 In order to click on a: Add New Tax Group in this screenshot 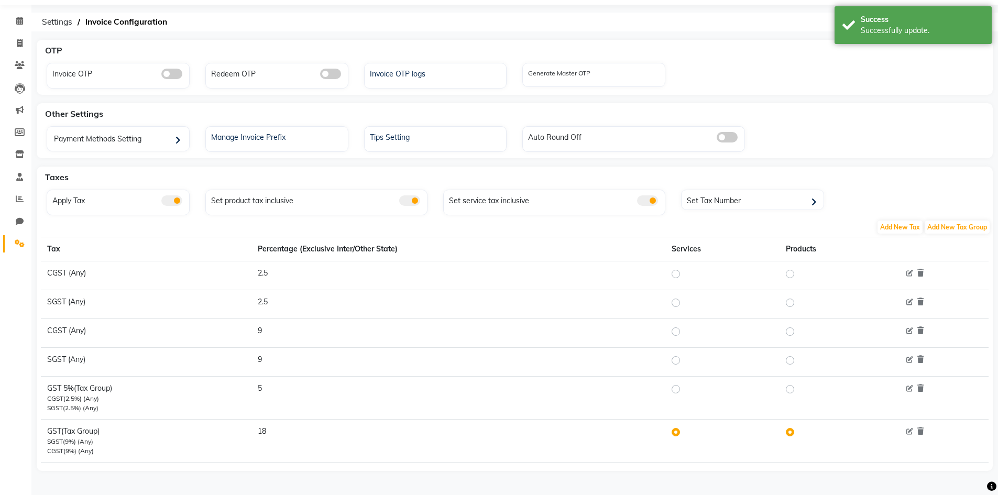, I will do `click(958, 227)`.